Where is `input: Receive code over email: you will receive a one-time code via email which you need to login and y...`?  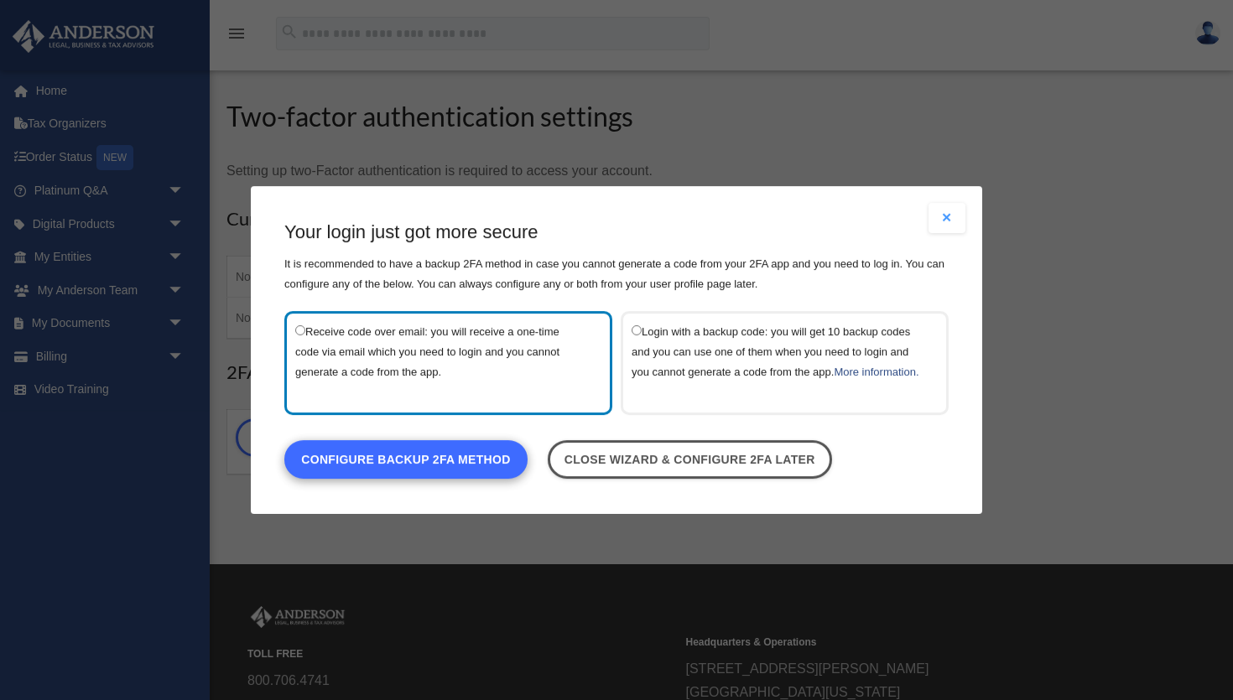
input: Receive code over email: you will receive a one-time code via email which you need to login and y... is located at coordinates (300, 330).